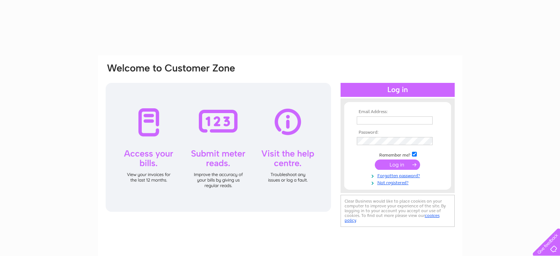 The image size is (560, 256). What do you see at coordinates (392, 217) in the screenshot?
I see `a: cookies policy` at bounding box center [392, 217].